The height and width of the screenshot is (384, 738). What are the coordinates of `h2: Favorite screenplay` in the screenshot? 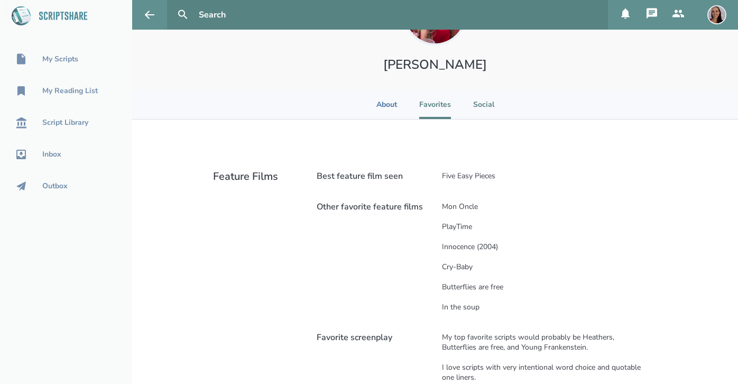 It's located at (375, 357).